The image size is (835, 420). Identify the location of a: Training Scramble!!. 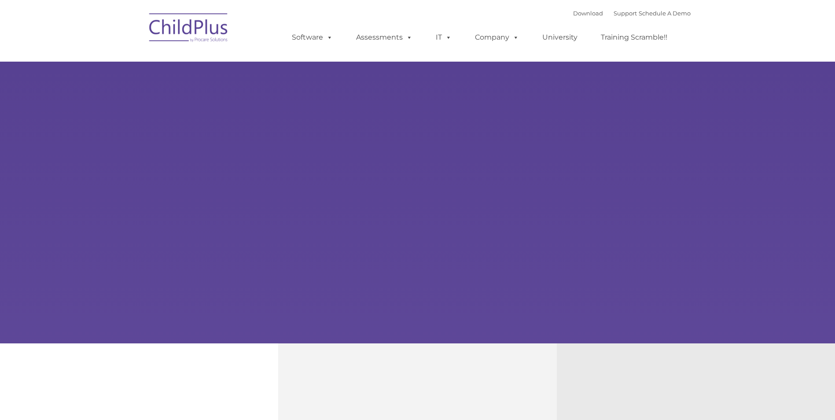
(634, 37).